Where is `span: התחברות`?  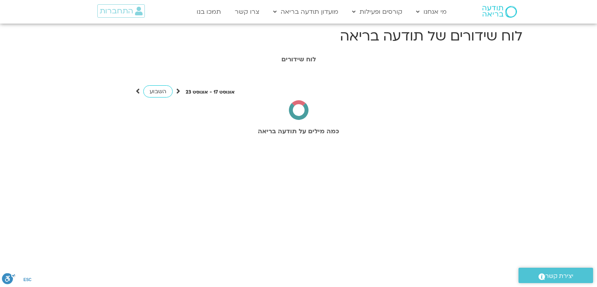
span: התחברות is located at coordinates (116, 11).